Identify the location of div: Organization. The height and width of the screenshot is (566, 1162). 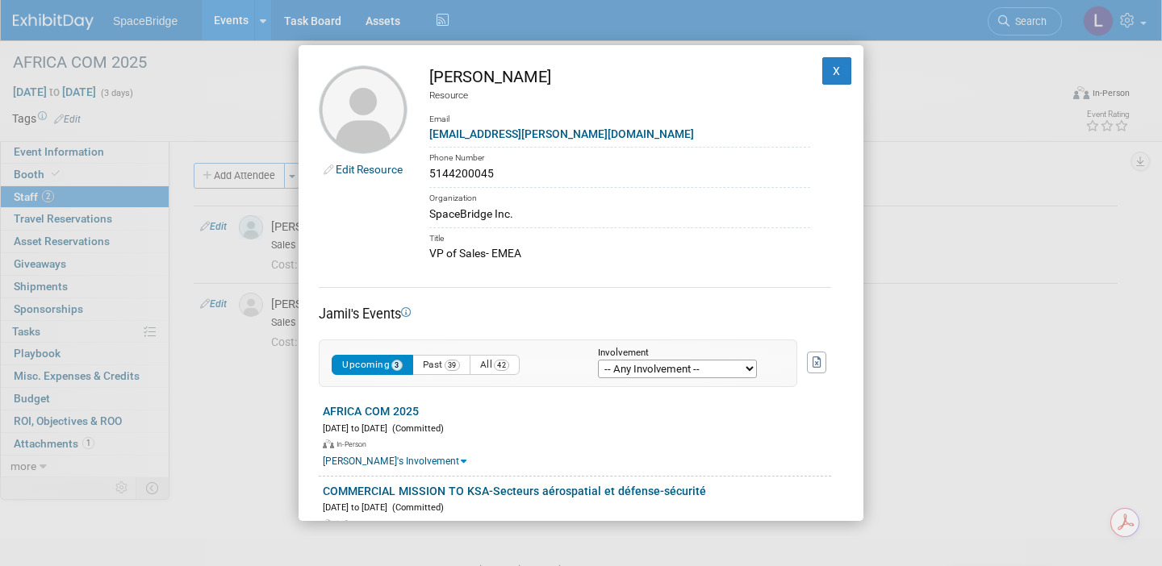
(619, 196).